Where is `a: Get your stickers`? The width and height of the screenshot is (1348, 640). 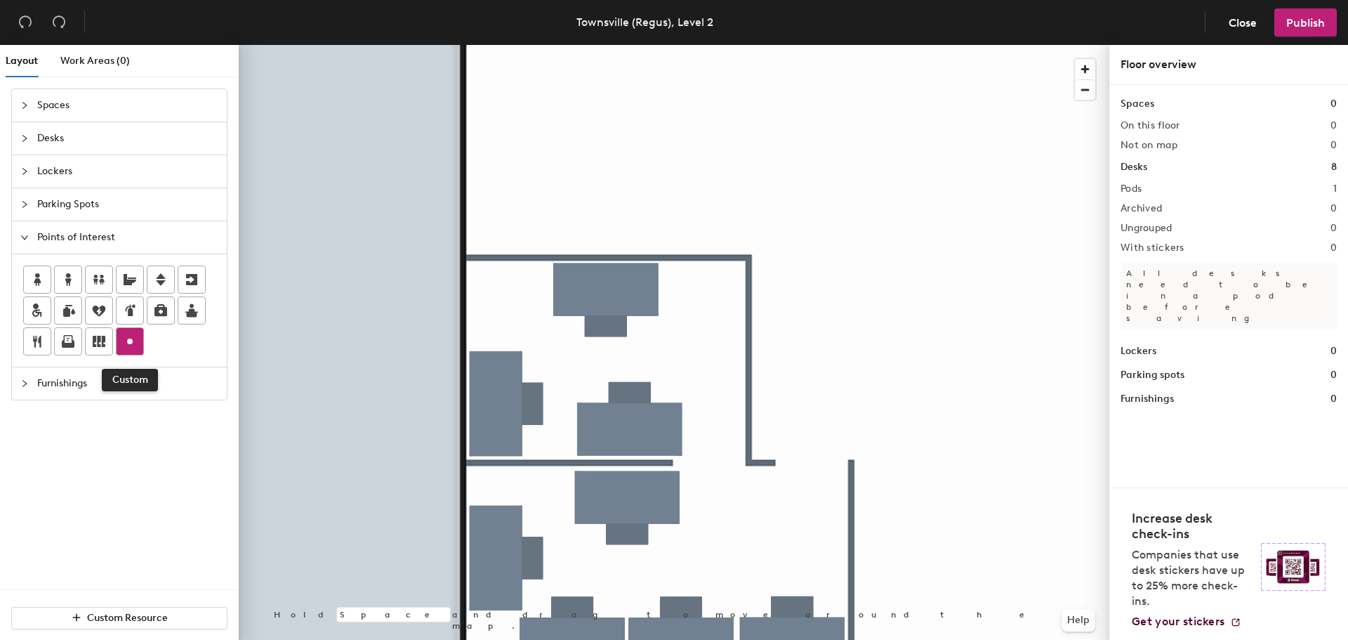 a: Get your stickers is located at coordinates (1187, 621).